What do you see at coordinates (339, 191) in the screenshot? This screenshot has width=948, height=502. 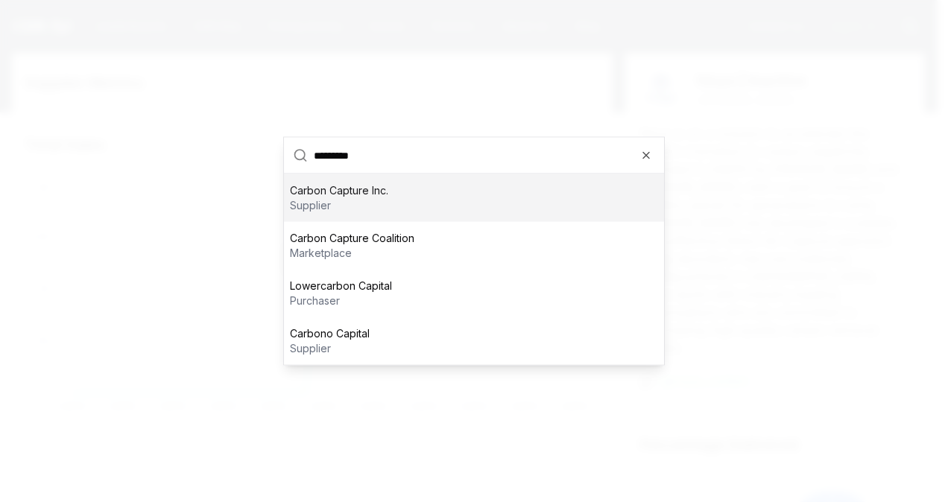 I see `p: Carbon Capture Inc.` at bounding box center [339, 191].